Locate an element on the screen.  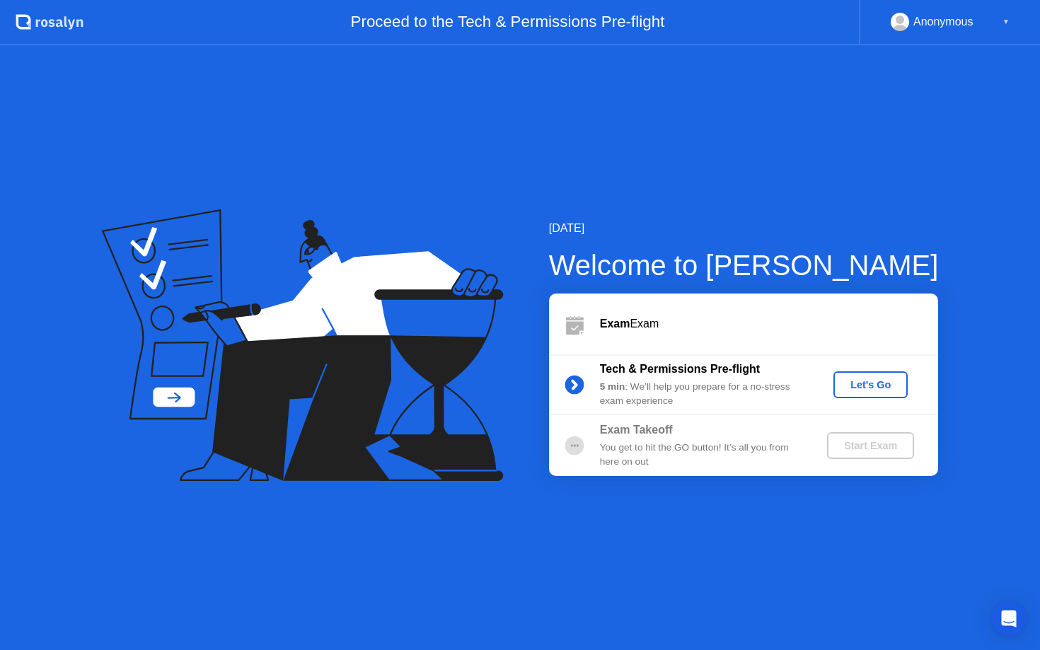
div: Open Intercom Messenger is located at coordinates (1009, 619).